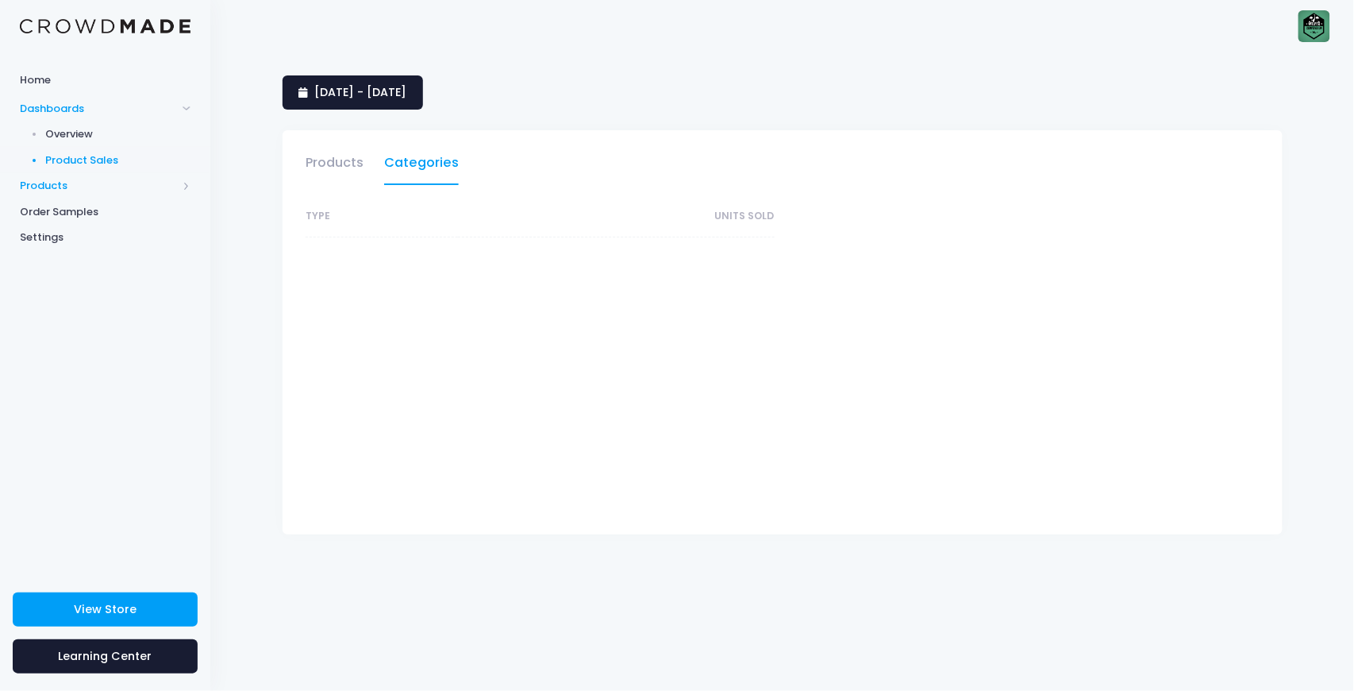 The width and height of the screenshot is (1354, 691). Describe the element at coordinates (105, 26) in the screenshot. I see `img: Logo` at that location.